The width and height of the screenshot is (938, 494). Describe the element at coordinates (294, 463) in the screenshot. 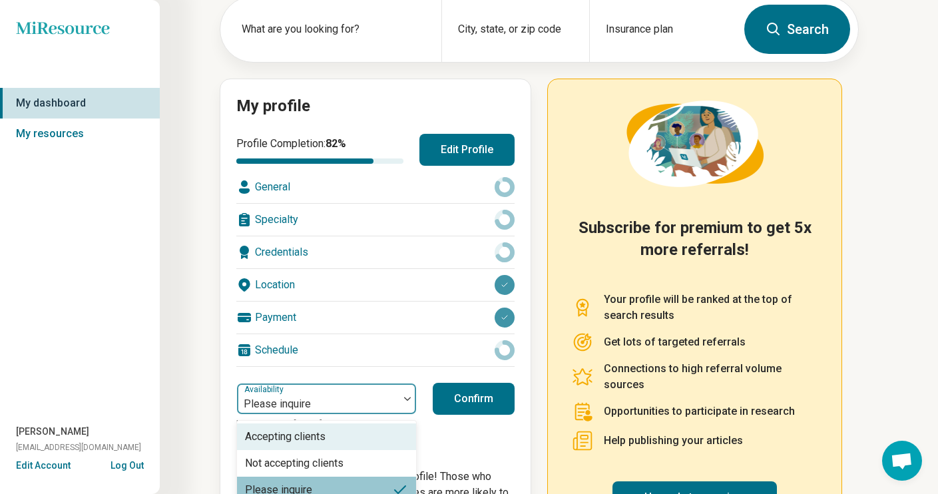

I see `div: Not accepting clients` at that location.